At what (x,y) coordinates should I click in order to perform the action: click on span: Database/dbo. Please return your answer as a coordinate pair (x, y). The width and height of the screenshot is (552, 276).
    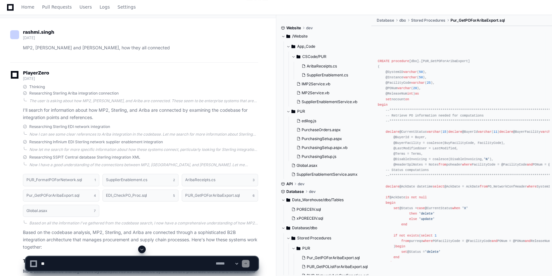
    Looking at the image, I should click on (305, 228).